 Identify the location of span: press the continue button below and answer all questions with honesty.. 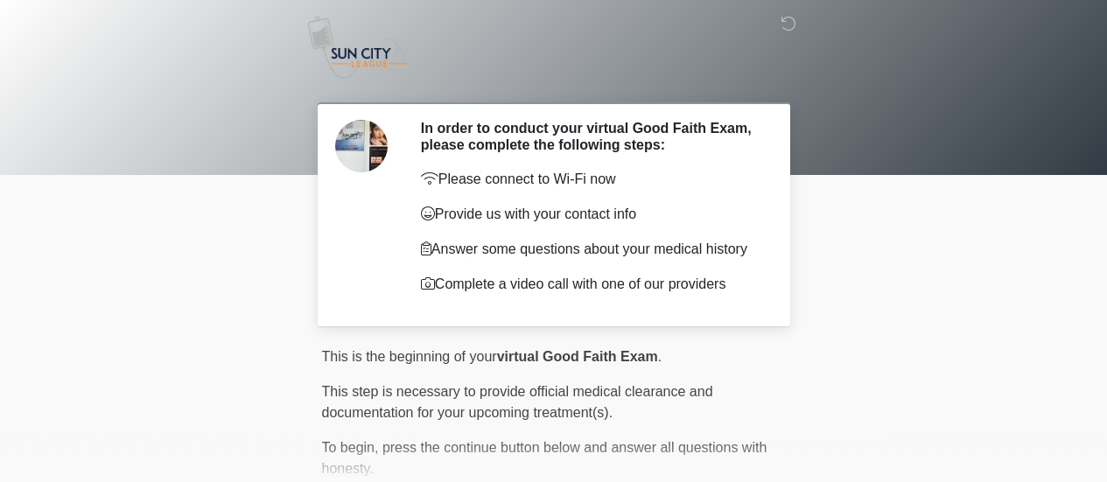
(544, 458).